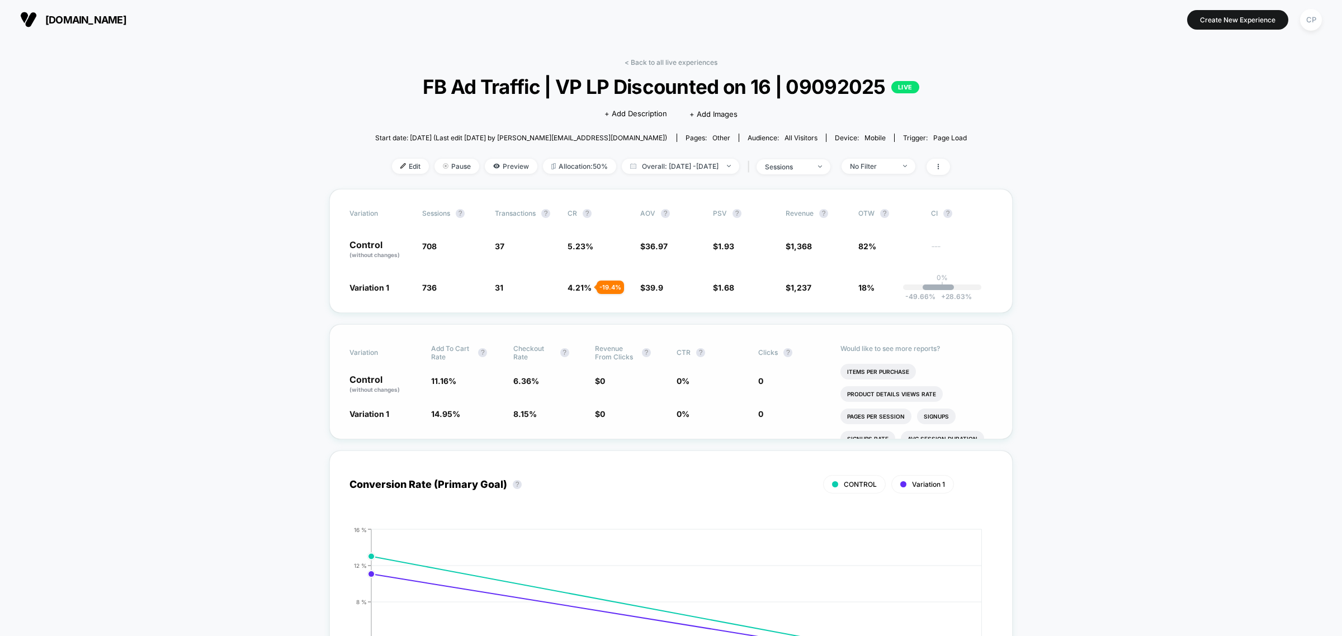 The width and height of the screenshot is (1342, 636). What do you see at coordinates (801, 138) in the screenshot?
I see `span: All Visitors` at bounding box center [801, 138].